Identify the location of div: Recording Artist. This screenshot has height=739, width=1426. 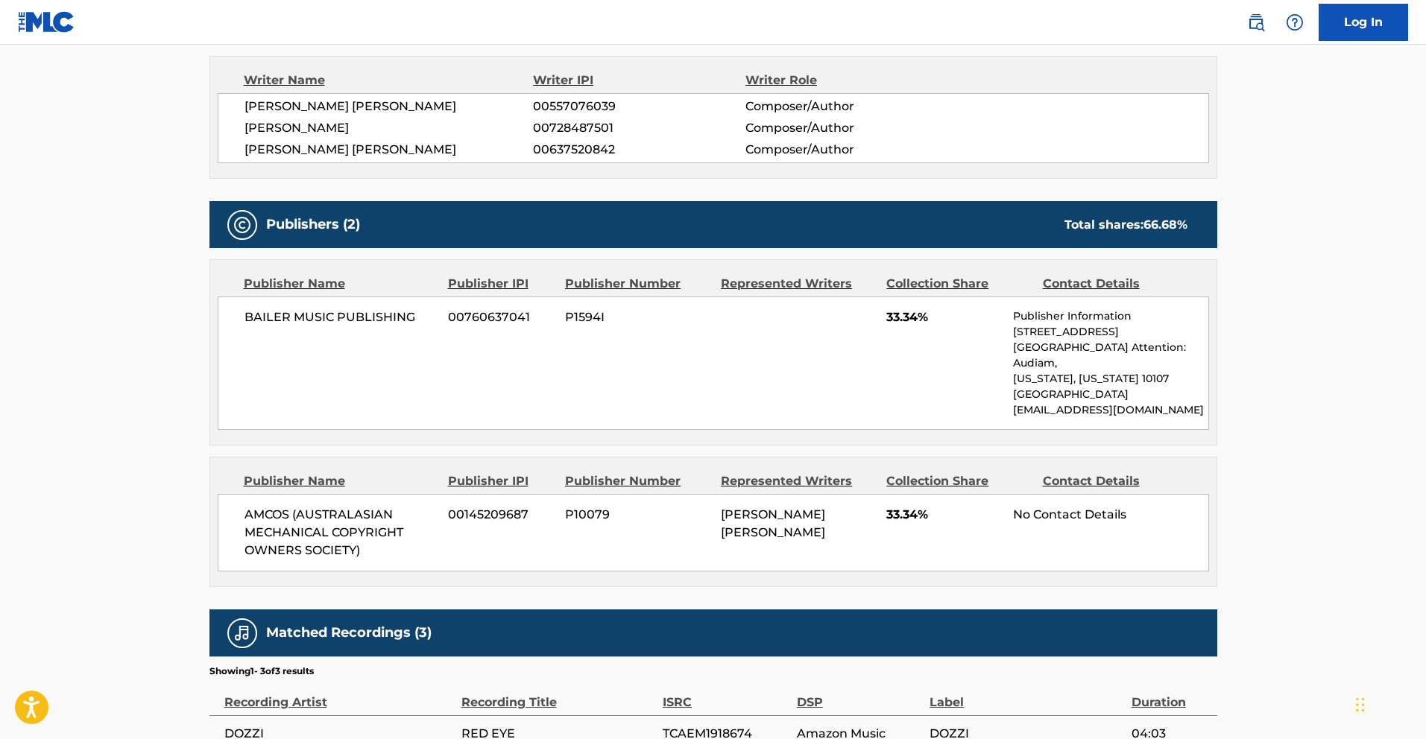
(339, 695).